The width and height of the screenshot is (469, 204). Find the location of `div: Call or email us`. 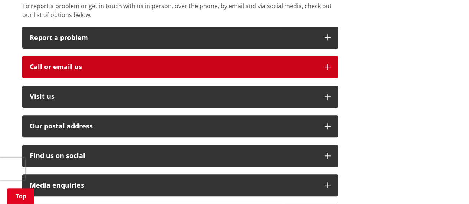

div: Call or email us is located at coordinates (174, 67).